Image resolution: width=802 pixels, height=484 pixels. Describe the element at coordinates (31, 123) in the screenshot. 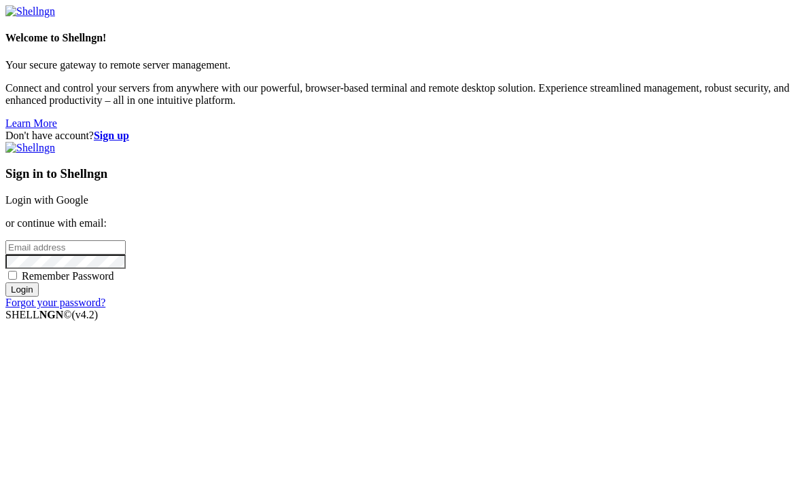

I see `a: Learn More` at that location.